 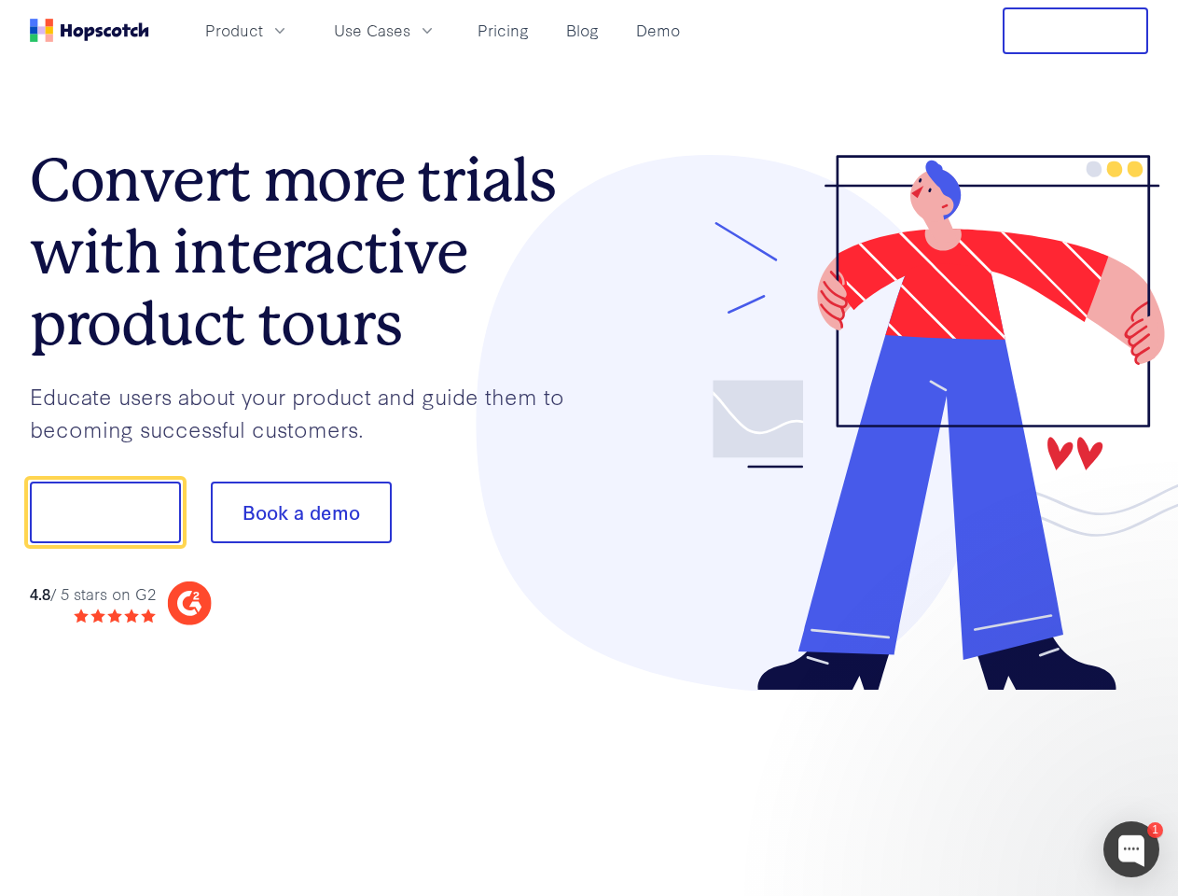 What do you see at coordinates (1076, 31) in the screenshot?
I see `button: Free Trial` at bounding box center [1076, 31].